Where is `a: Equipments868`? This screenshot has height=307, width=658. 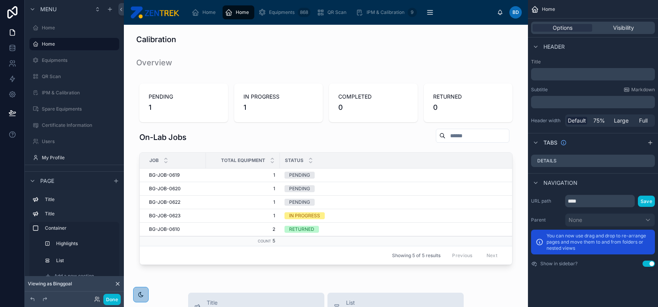
a: Equipments868 is located at coordinates (284, 12).